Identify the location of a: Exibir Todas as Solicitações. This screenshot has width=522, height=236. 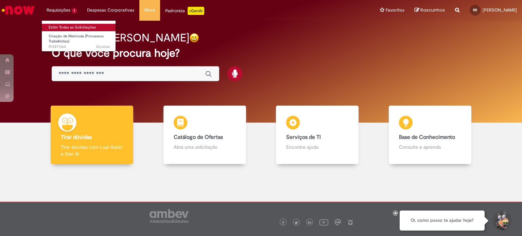
(79, 28).